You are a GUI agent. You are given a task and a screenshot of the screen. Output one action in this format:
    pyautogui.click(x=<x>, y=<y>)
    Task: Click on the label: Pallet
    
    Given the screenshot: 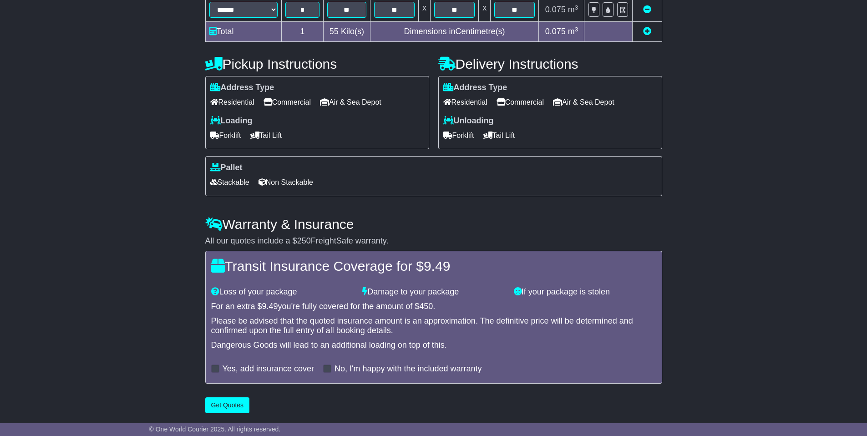 What is the action you would take?
    pyautogui.click(x=226, y=168)
    